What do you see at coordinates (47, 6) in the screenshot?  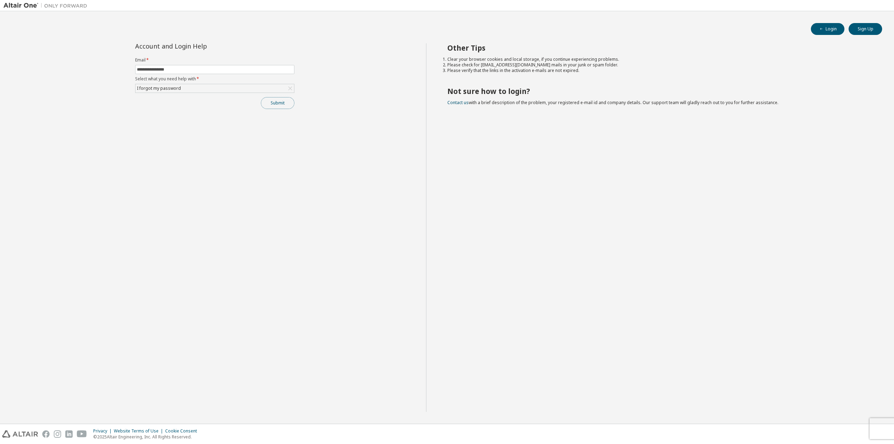 I see `img: Altair One` at bounding box center [47, 6].